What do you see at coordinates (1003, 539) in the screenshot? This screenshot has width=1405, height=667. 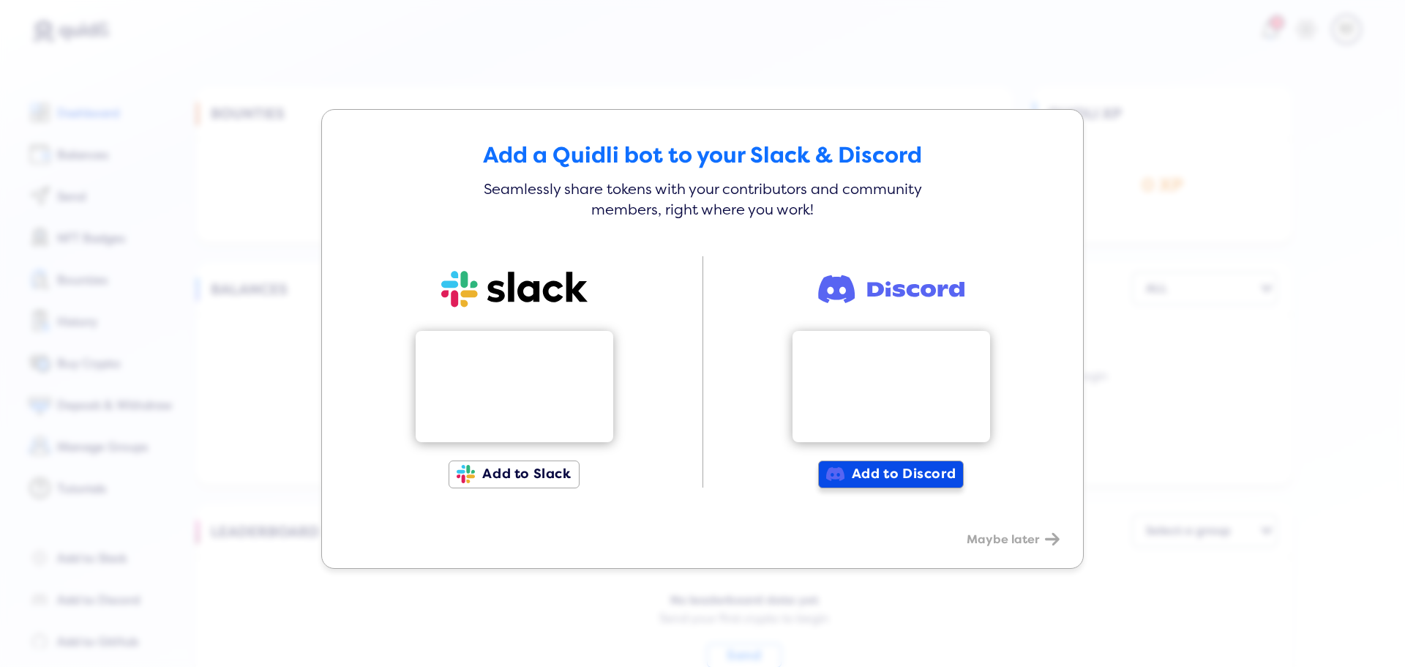 I see `span: Maybe later` at bounding box center [1003, 539].